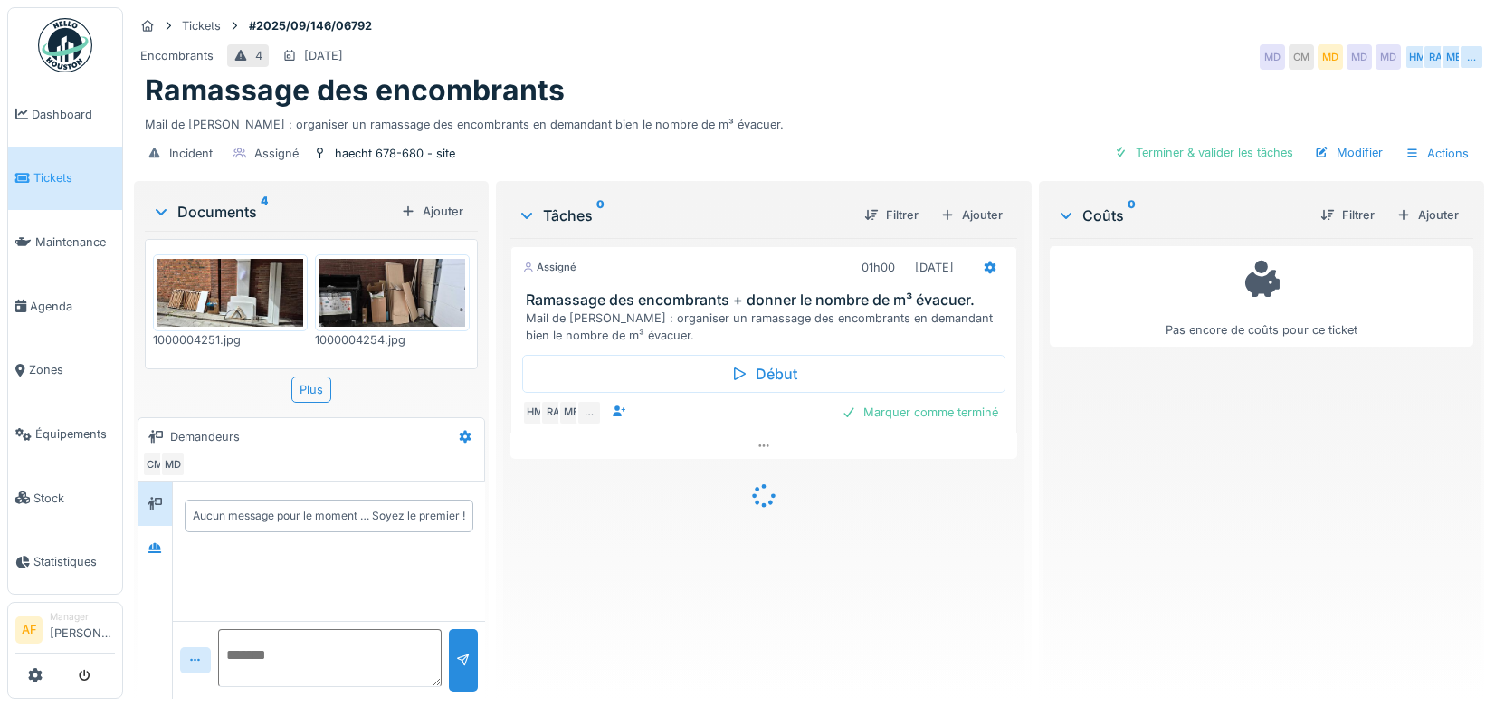  What do you see at coordinates (73, 114) in the screenshot?
I see `span: Dashboard` at bounding box center [73, 114].